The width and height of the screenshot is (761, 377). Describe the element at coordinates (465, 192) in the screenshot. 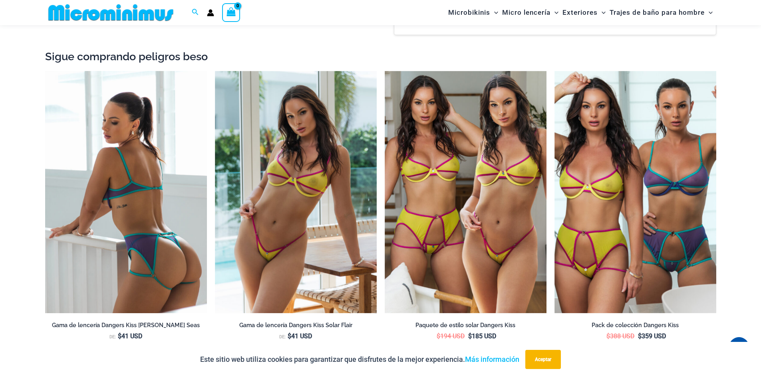

I see `a: Paquete de estilo solar de Dangers KissPeligros Kiss Solar Flair 1060 Sujetador 6060 Tanga 1760 L...` at that location.